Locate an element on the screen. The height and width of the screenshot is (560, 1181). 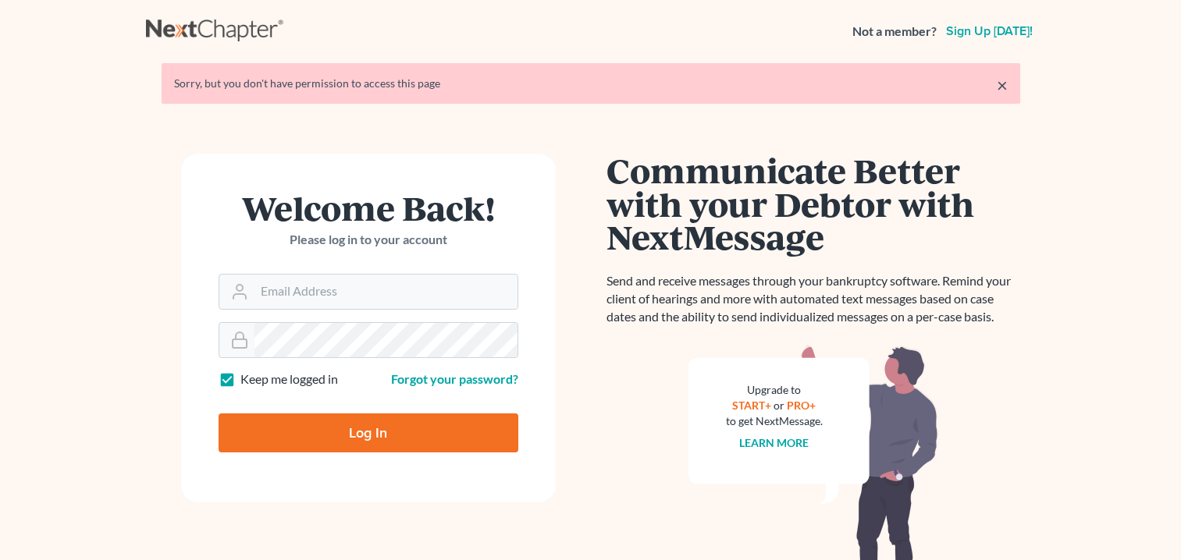
div: to get NextMessage. is located at coordinates (774, 421).